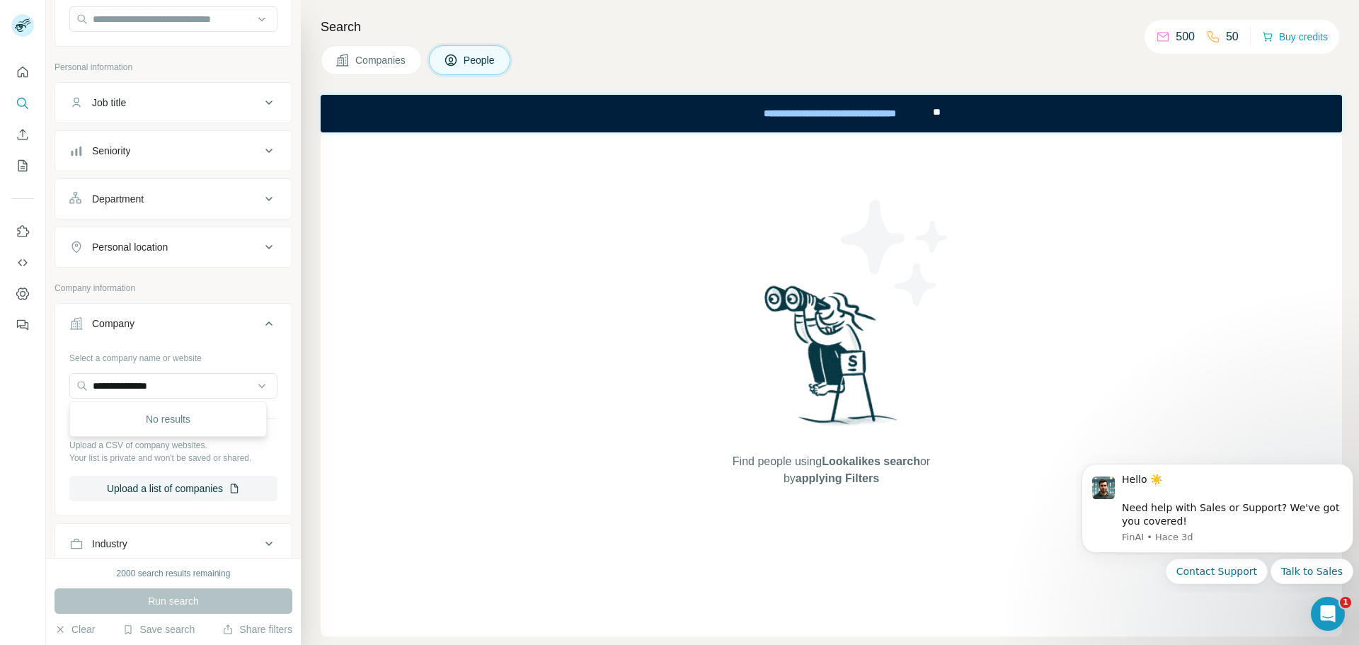 This screenshot has height=645, width=1359. Describe the element at coordinates (23, 134) in the screenshot. I see `button: Enrich CSV` at that location.